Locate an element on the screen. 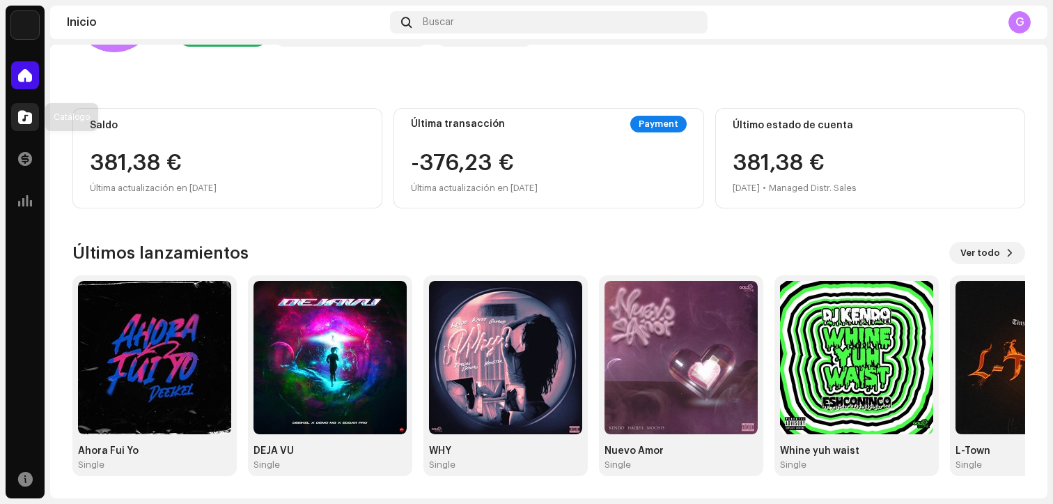  span: Ver todo is located at coordinates (980, 253).